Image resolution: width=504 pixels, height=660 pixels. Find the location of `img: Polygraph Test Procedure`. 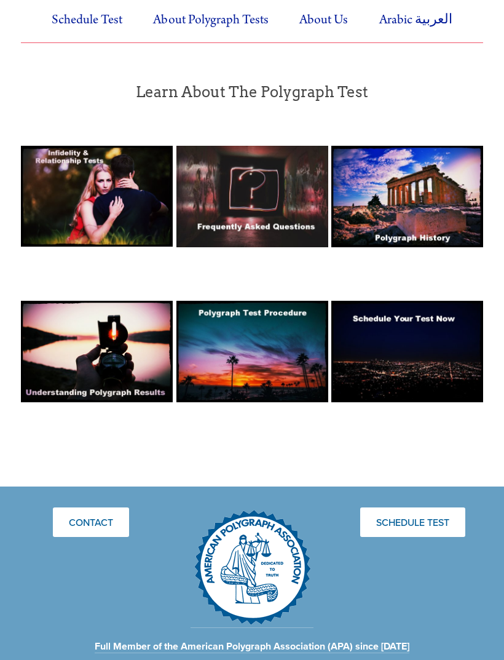

img: Polygraph Test Procedure is located at coordinates (252, 351).